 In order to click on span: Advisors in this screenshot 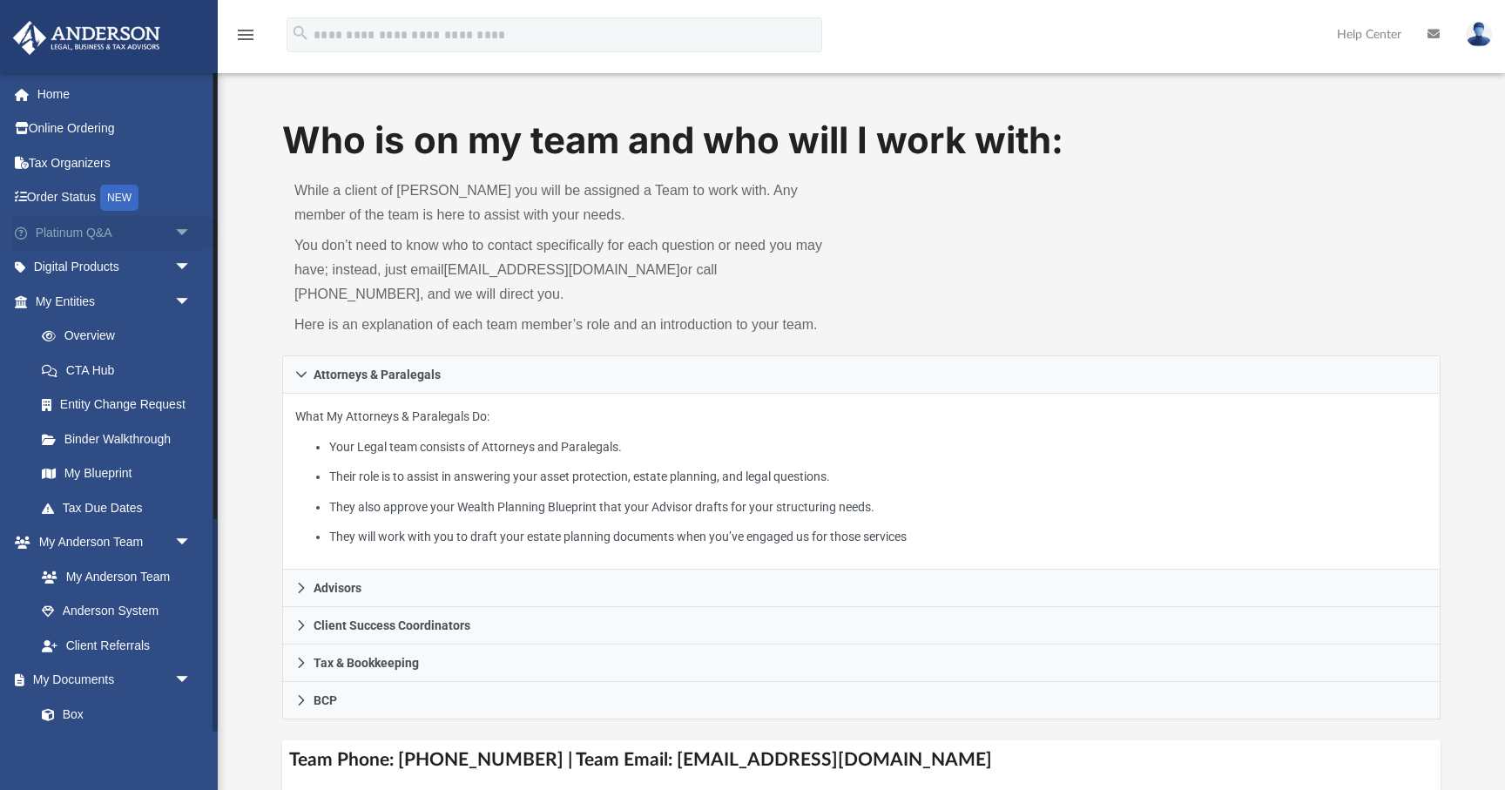, I will do `click(337, 588)`.